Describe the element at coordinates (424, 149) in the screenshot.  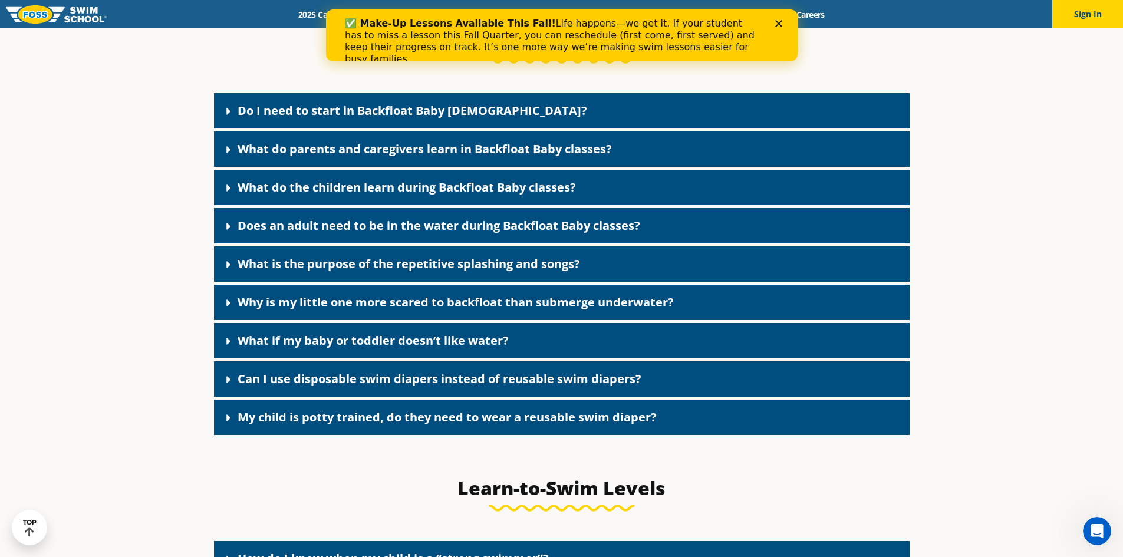
I see `a: What do parents and caregivers learn in Backfloat Baby classes?` at that location.